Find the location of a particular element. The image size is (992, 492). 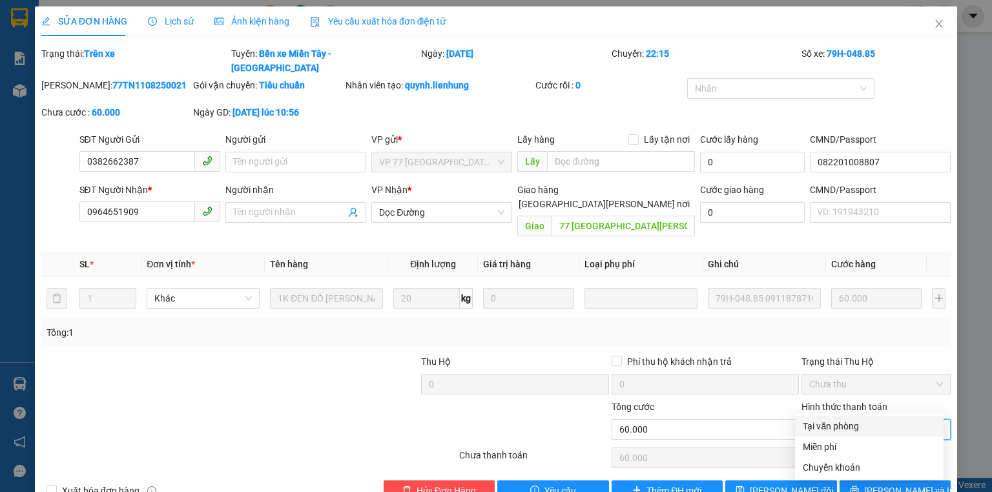

span: Dọc Đường is located at coordinates (442, 213).